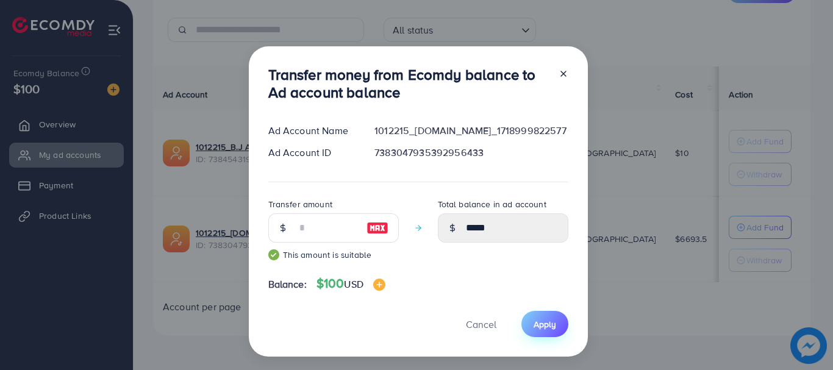  Describe the element at coordinates (353, 284) in the screenshot. I see `span: USD` at that location.